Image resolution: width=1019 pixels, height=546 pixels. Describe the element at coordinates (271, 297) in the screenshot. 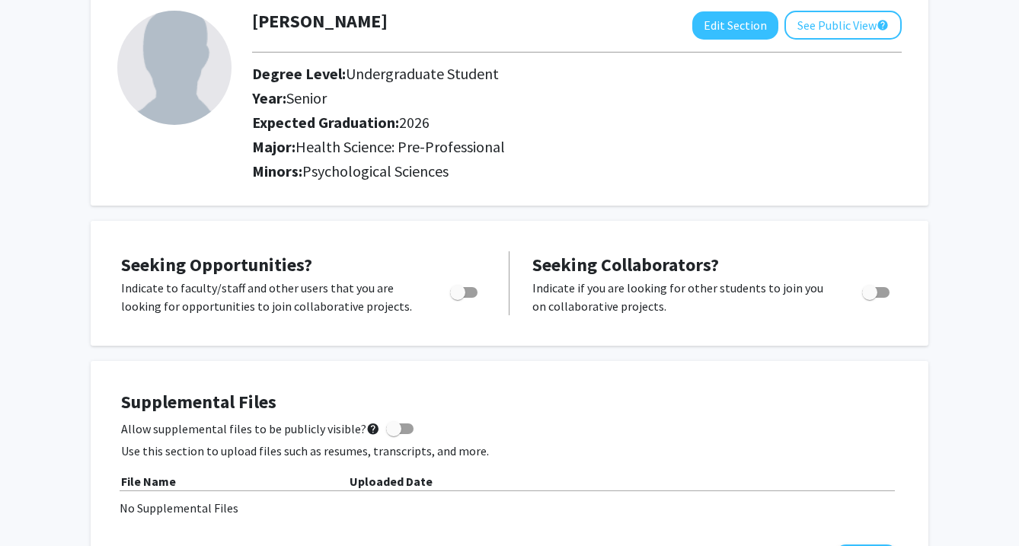

I see `p: Indicate to faculty/staff and other users that you are looking for opportunities to join collabor...` at that location.